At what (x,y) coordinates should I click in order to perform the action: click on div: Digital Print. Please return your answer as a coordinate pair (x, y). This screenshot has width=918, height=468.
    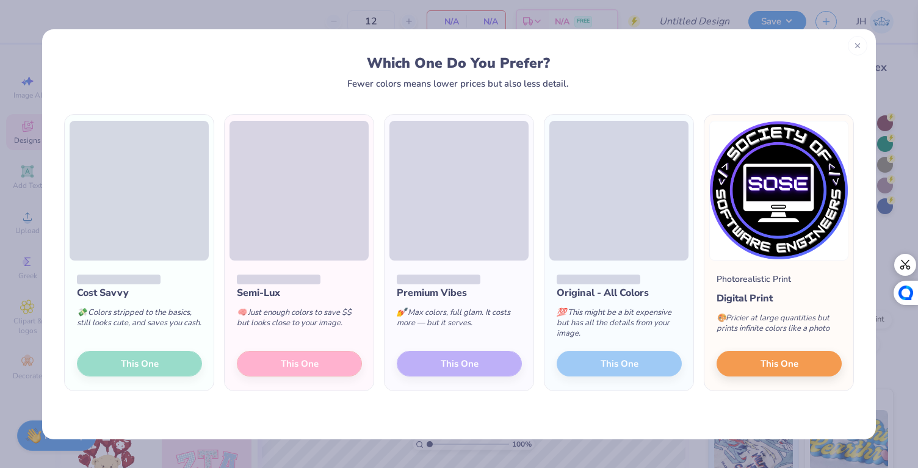
    Looking at the image, I should click on (779, 298).